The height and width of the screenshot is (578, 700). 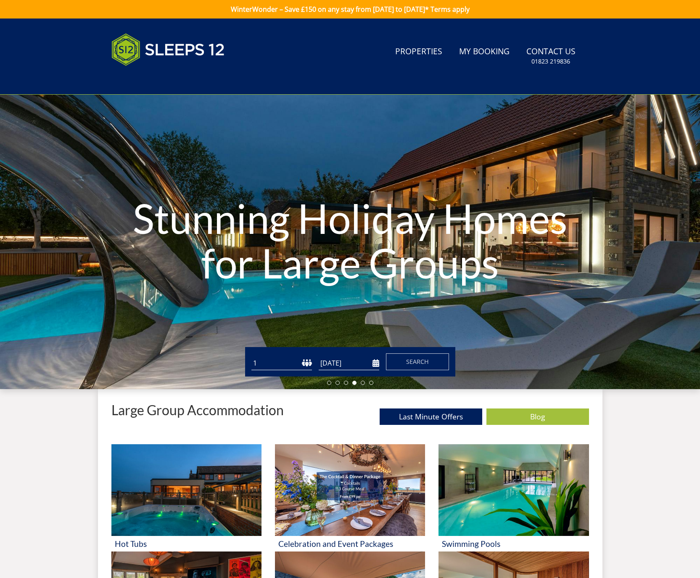 What do you see at coordinates (514, 490) in the screenshot?
I see `img: 'Swimming Pools' - Large Group Accommodation Holiday Ideas` at bounding box center [514, 490].